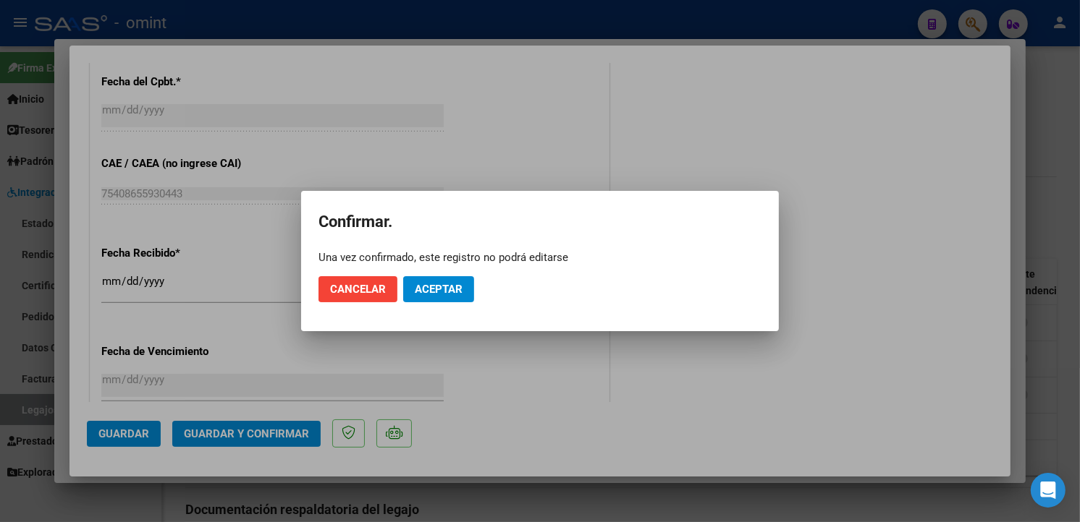 Image resolution: width=1080 pixels, height=522 pixels. What do you see at coordinates (540, 258) in the screenshot?
I see `div: Una vez confirmado, este registro no podrá editarse` at bounding box center [540, 258].